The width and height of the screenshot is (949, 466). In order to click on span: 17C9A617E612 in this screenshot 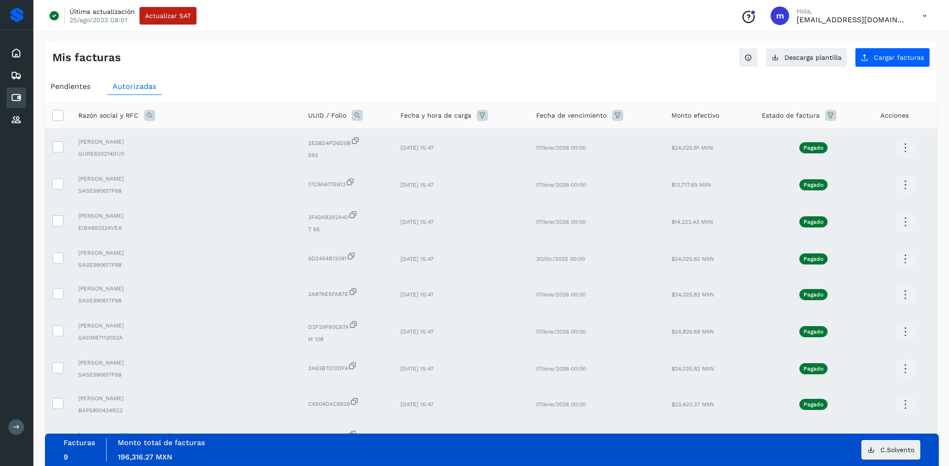, I will do `click(347, 183)`.